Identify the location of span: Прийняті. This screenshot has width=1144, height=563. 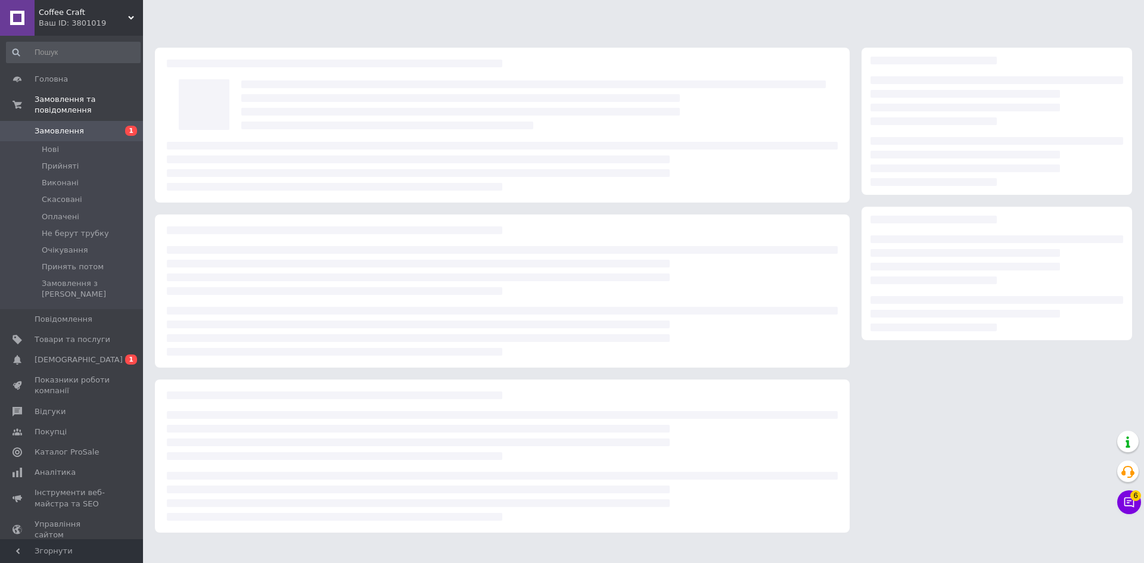
(60, 166).